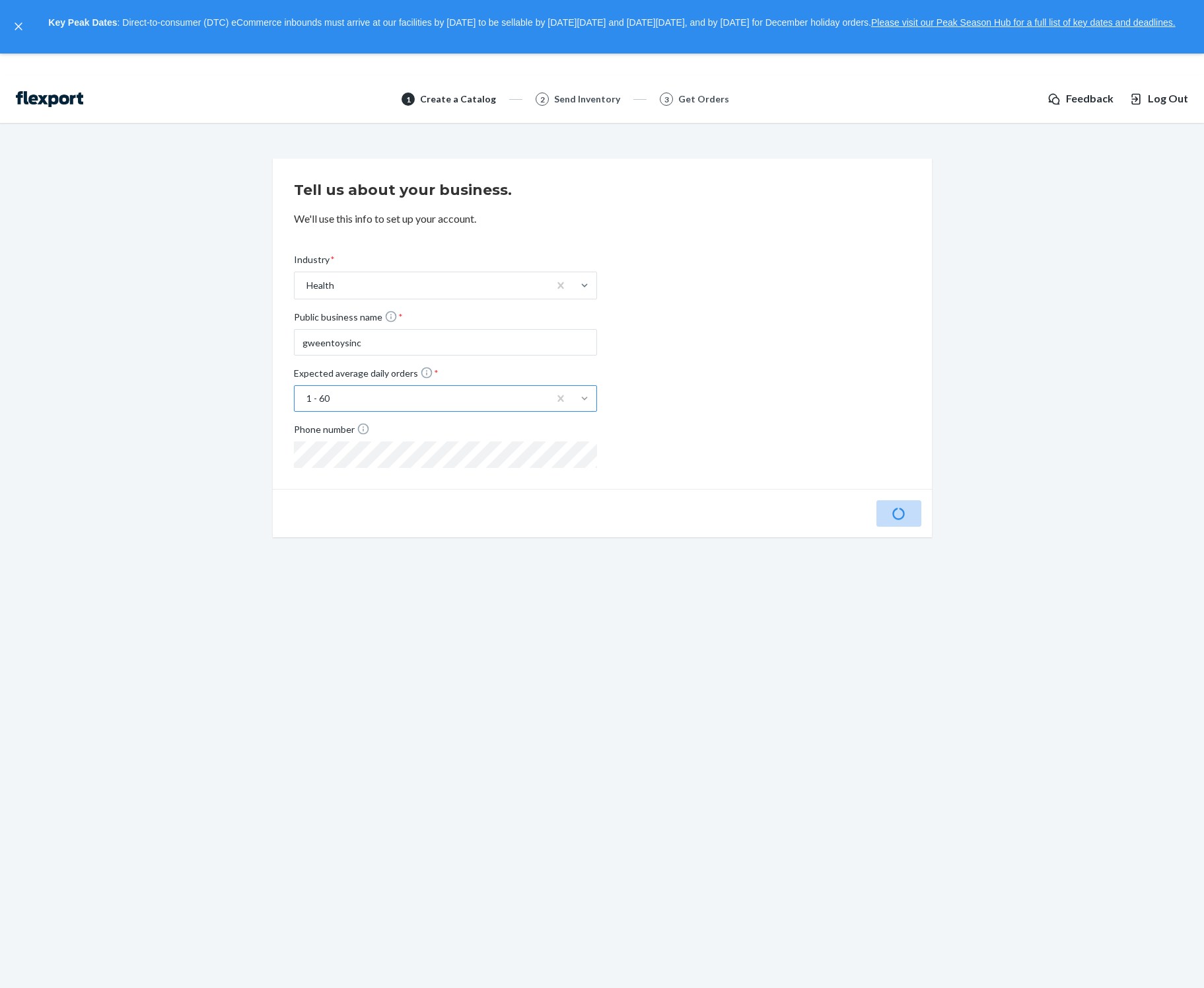 Image resolution: width=1204 pixels, height=988 pixels. What do you see at coordinates (458, 99) in the screenshot?
I see `div: Create a Catalog` at bounding box center [458, 99].